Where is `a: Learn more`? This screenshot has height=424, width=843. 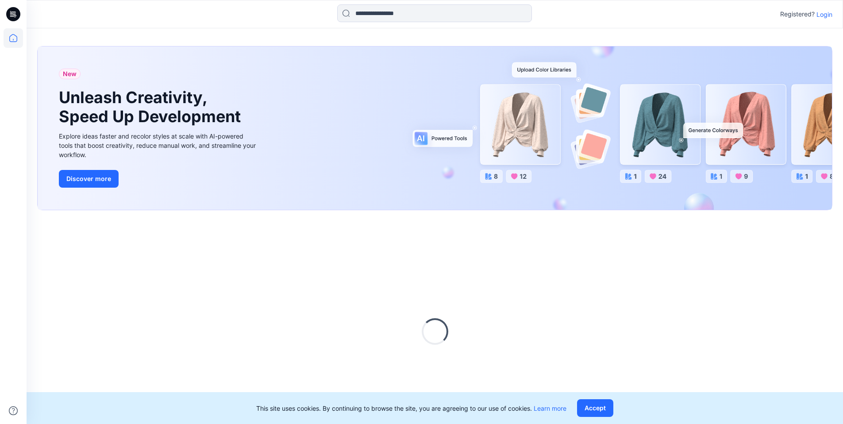 a: Learn more is located at coordinates (550, 408).